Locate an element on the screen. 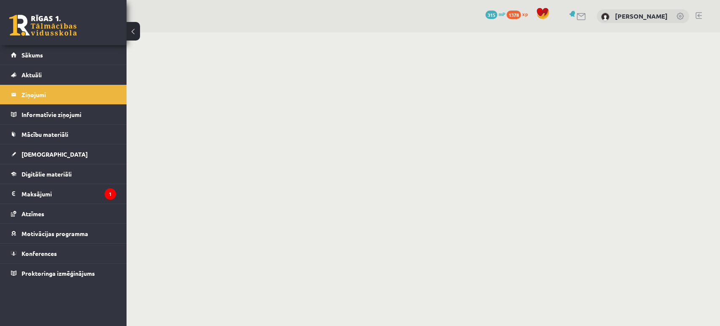 This screenshot has width=720, height=326. a: Rīgas 1. Tālmācības vidusskola is located at coordinates (43, 25).